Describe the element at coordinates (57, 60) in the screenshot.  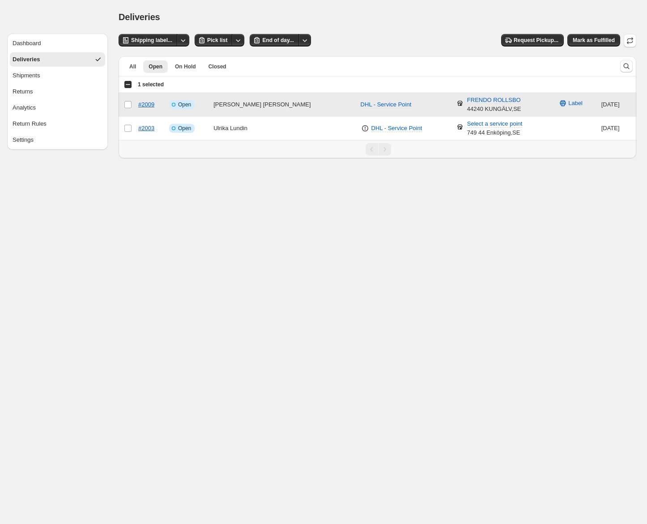
I see `button: Deliveries` at that location.